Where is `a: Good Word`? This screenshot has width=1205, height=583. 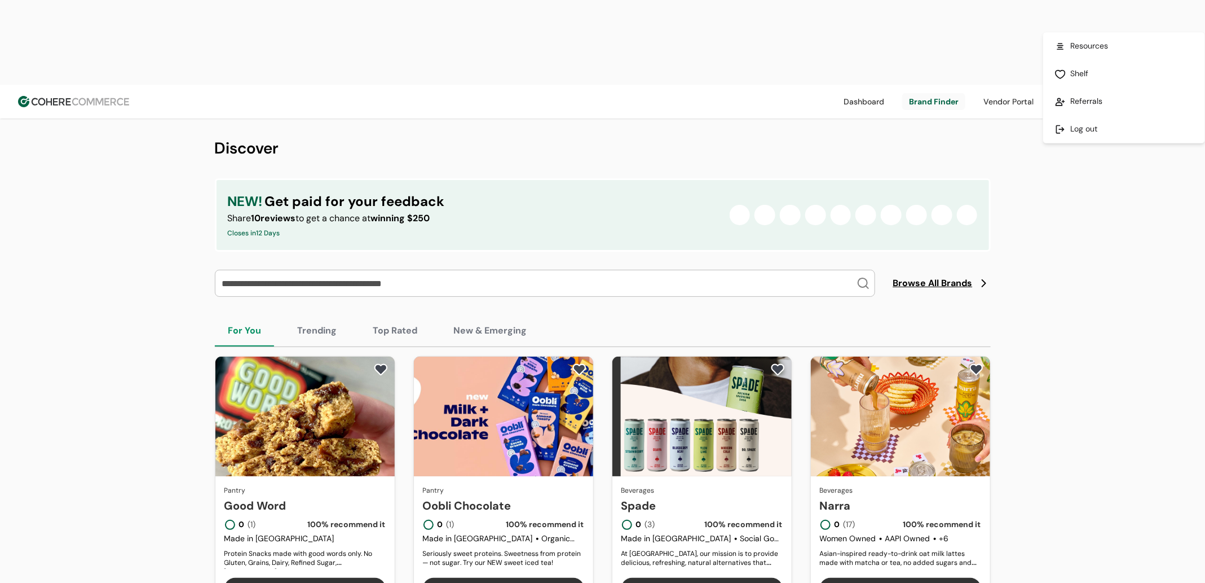
a: Good Word is located at coordinates (305, 505).